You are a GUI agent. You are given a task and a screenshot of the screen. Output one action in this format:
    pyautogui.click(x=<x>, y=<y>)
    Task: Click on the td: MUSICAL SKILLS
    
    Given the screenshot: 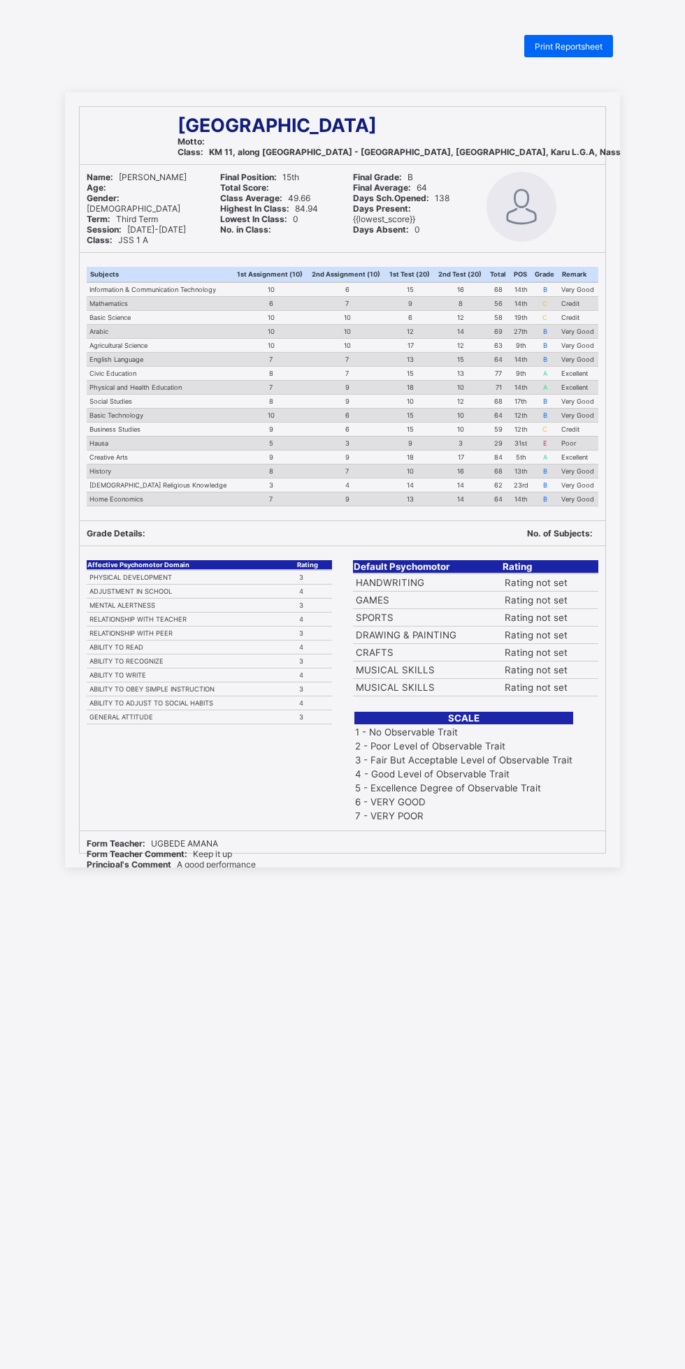 What is the action you would take?
    pyautogui.click(x=427, y=670)
    